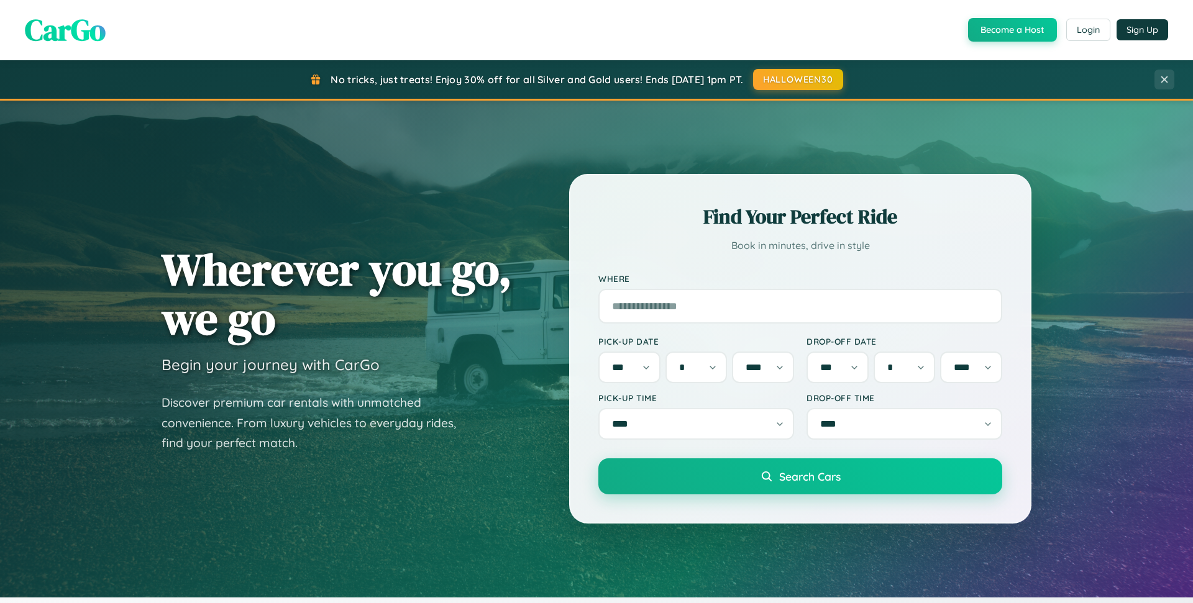  What do you see at coordinates (1012, 30) in the screenshot?
I see `button: Become a Host` at bounding box center [1012, 30].